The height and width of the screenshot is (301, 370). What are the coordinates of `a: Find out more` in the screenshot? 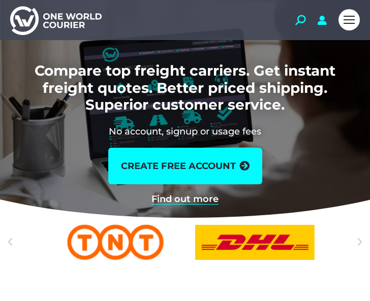 It's located at (185, 200).